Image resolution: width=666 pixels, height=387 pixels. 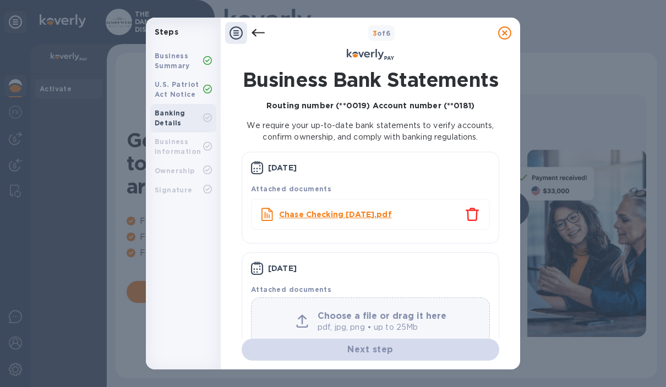 What do you see at coordinates (382, 316) in the screenshot?
I see `b: Choose a file or drag it here` at bounding box center [382, 316].